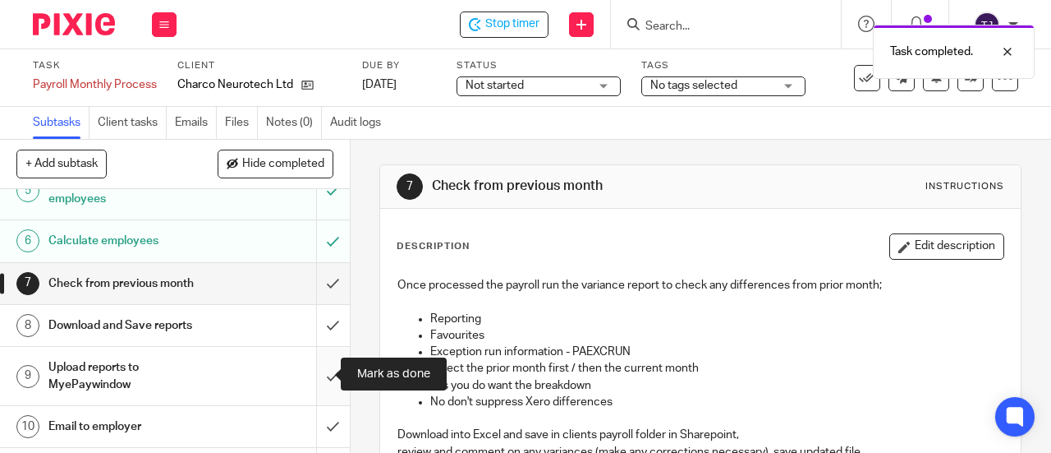 The image size is (1051, 453). I want to click on span: No tags selected, so click(694, 85).